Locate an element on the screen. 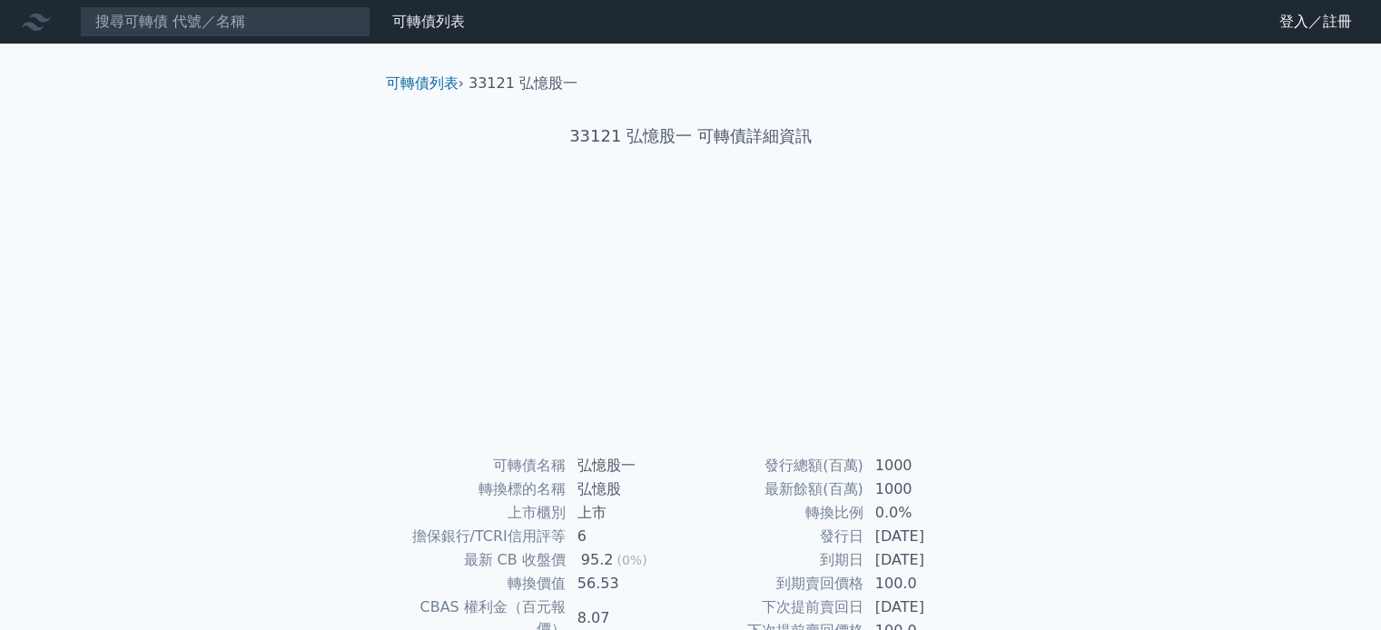  div: 95.2 is located at coordinates (598, 560).